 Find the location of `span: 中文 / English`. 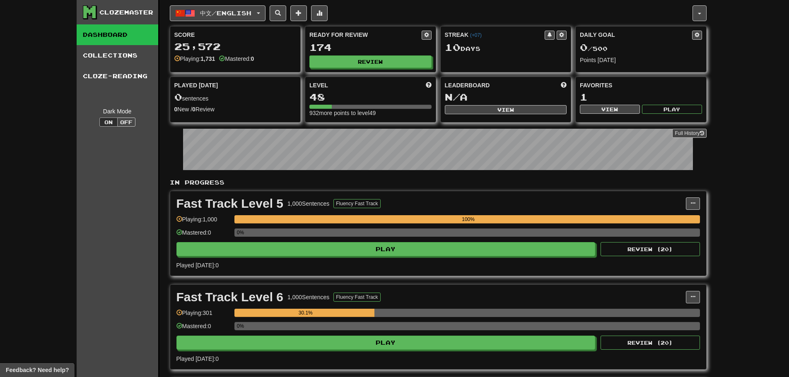

span: 中文 / English is located at coordinates (226, 13).